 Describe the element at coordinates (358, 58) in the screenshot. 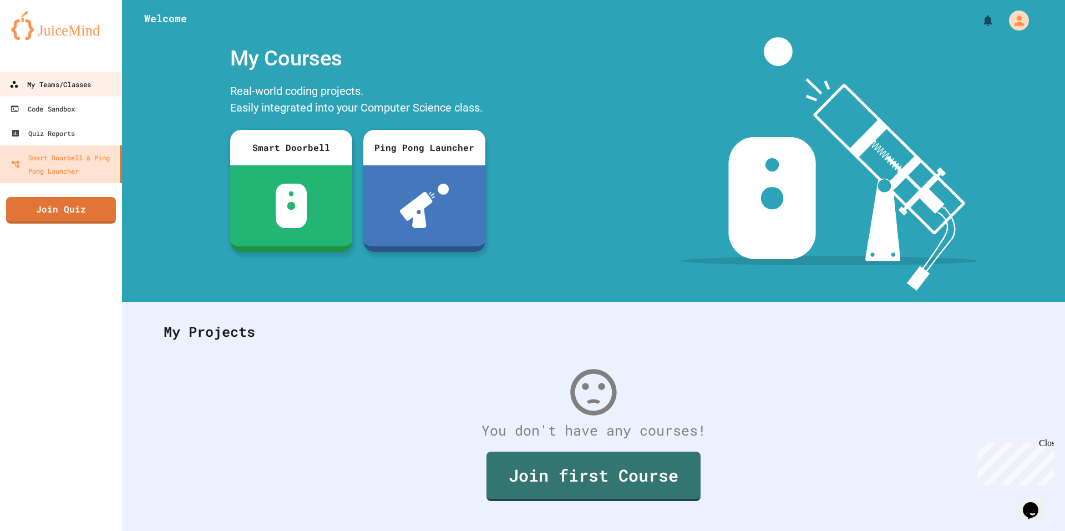

I see `div: My Courses` at that location.